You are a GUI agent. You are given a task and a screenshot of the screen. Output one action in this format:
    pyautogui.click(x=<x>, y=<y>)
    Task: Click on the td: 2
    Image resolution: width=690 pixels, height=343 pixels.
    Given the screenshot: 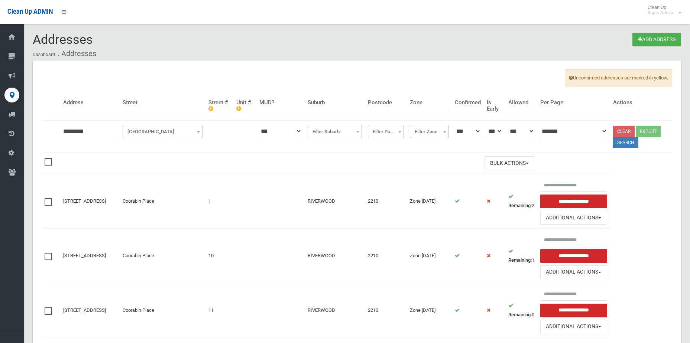 What is the action you would take?
    pyautogui.click(x=521, y=201)
    